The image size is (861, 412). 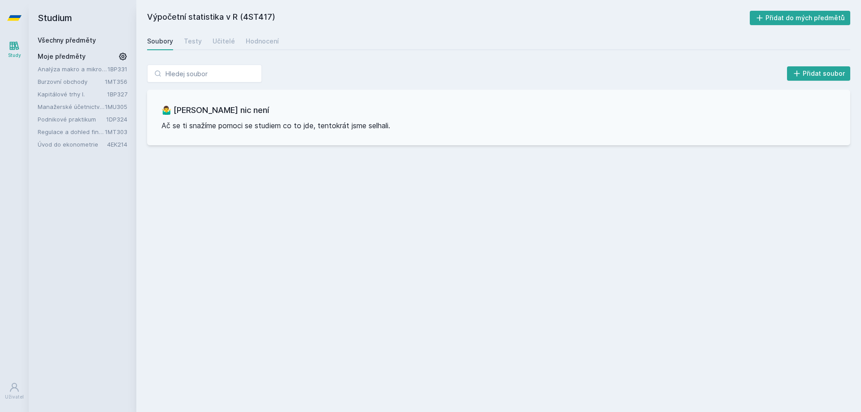 What do you see at coordinates (262, 41) in the screenshot?
I see `a: Hodnocení` at bounding box center [262, 41].